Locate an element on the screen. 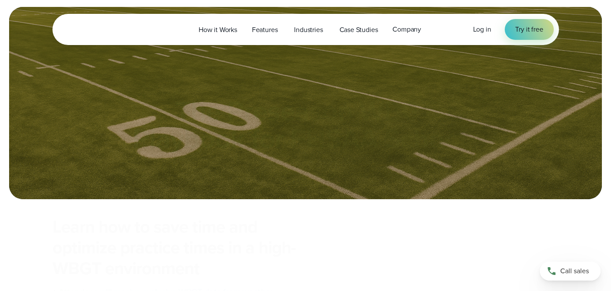 The height and width of the screenshot is (291, 611). span: Industries is located at coordinates (308, 30).